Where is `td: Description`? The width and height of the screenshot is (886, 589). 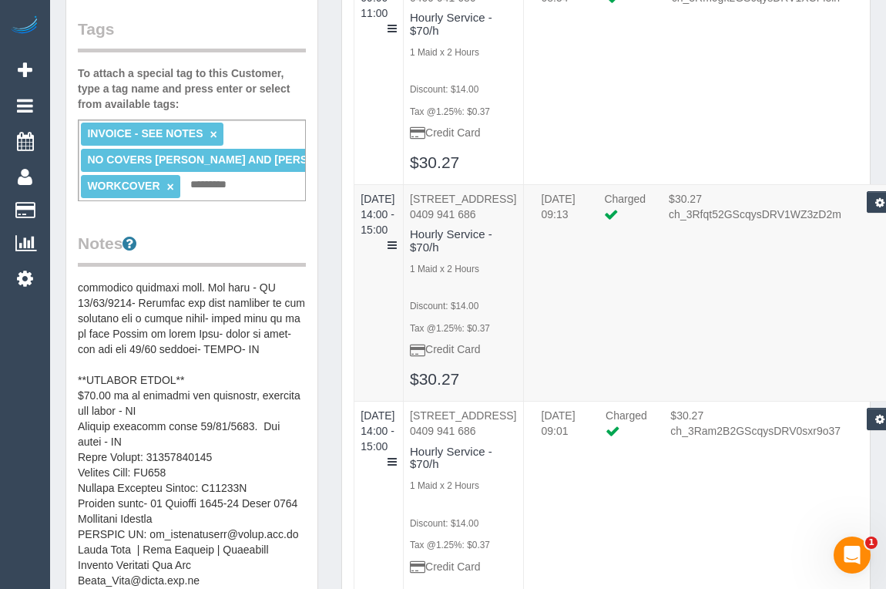 td: Description is located at coordinates (463, 292).